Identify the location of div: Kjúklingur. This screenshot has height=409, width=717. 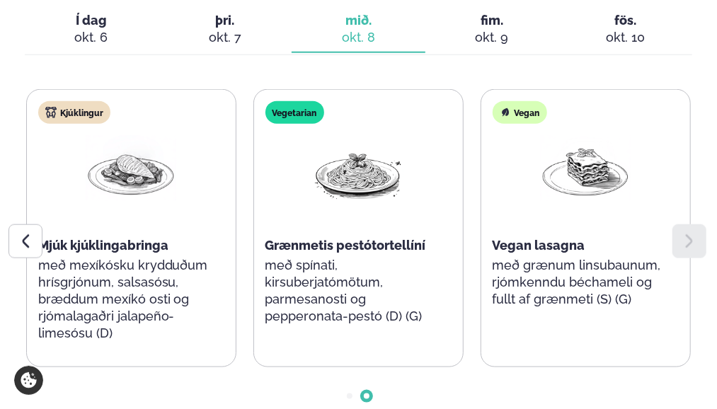
(74, 113).